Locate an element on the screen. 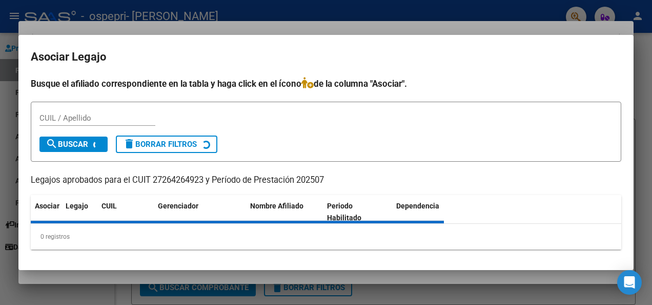 The height and width of the screenshot is (305, 652). datatable-header-cell: Periodo Habilitado is located at coordinates (357, 212).